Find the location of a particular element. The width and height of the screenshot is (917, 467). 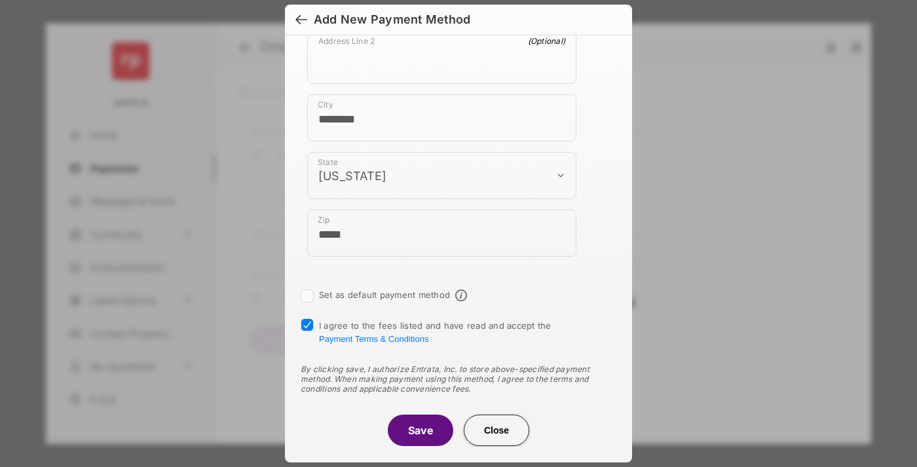

div: payment_method_screening[postal_addresses][addressLine2] is located at coordinates (441, 57).